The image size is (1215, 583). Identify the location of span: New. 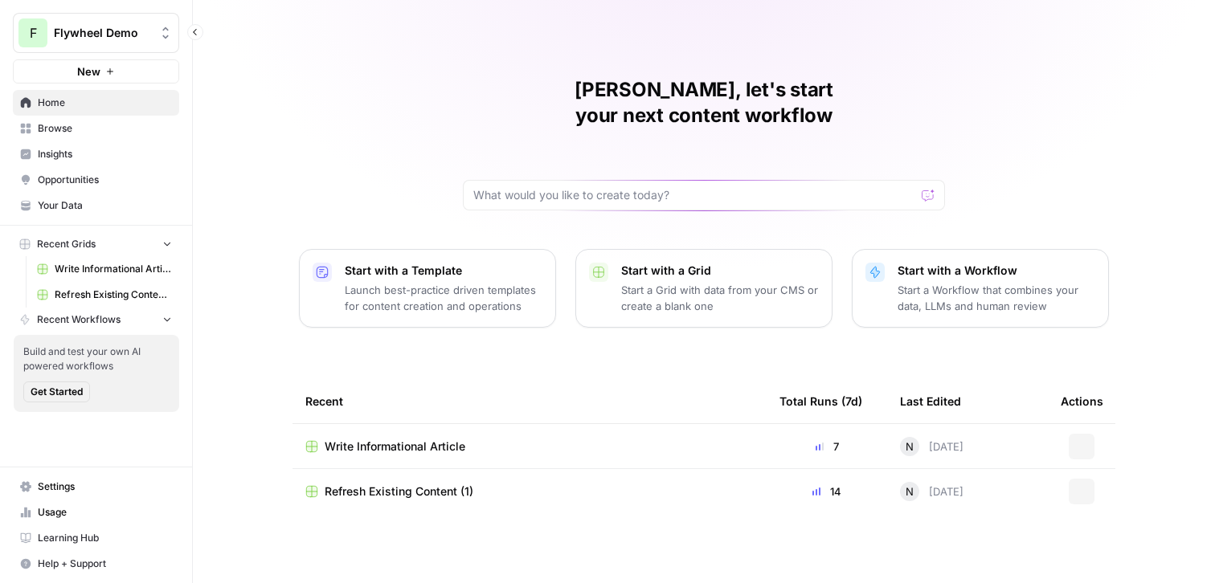
(88, 71).